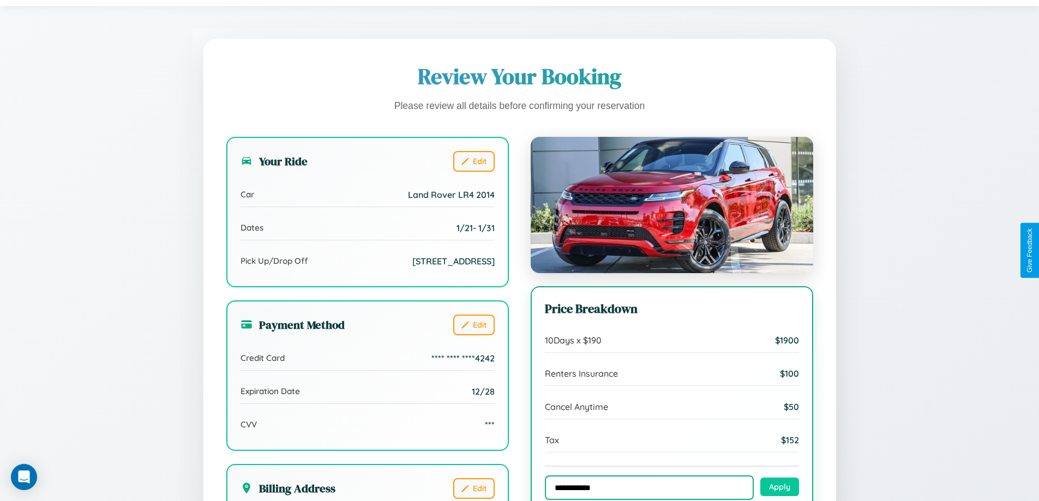 This screenshot has height=501, width=1039. I want to click on span: $ 50, so click(792, 407).